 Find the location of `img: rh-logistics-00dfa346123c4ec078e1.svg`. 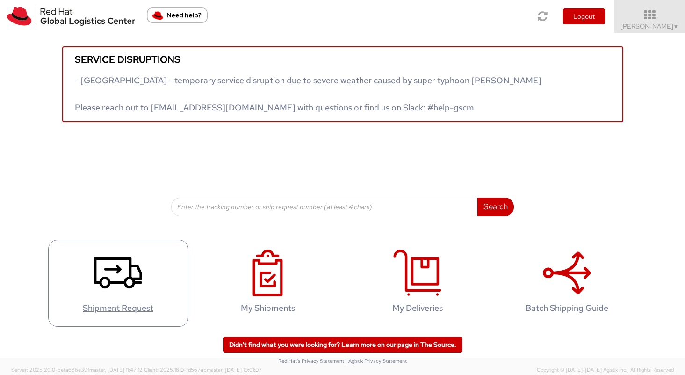

img: rh-logistics-00dfa346123c4ec078e1.svg is located at coordinates (71, 16).